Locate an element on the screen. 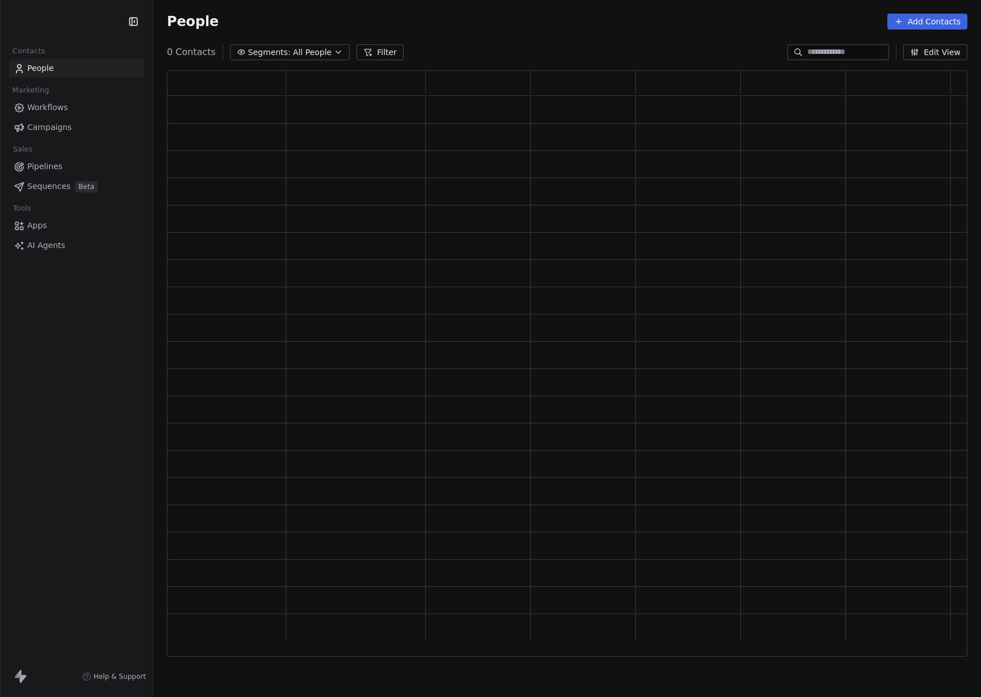 This screenshot has height=697, width=981. span: Campaigns is located at coordinates (49, 127).